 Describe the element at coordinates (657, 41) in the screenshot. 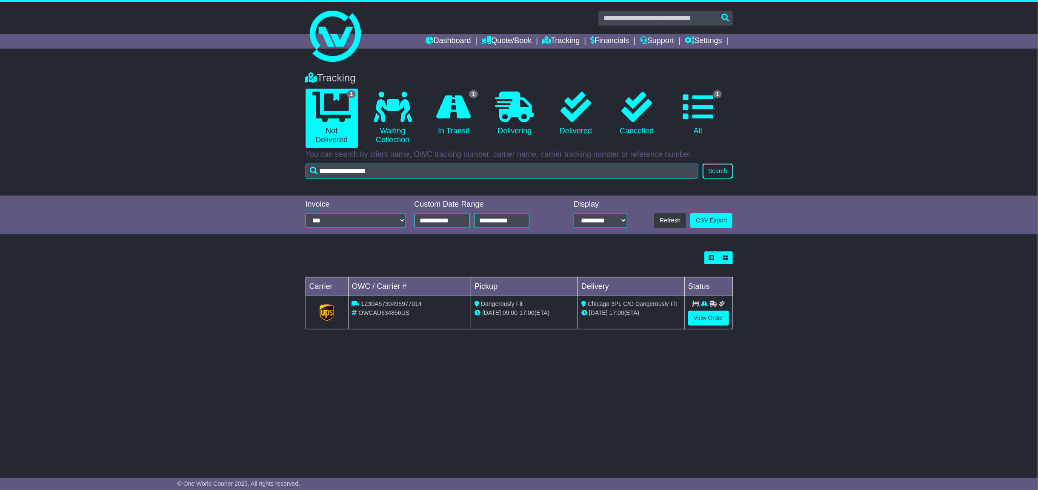

I see `a: Support` at that location.